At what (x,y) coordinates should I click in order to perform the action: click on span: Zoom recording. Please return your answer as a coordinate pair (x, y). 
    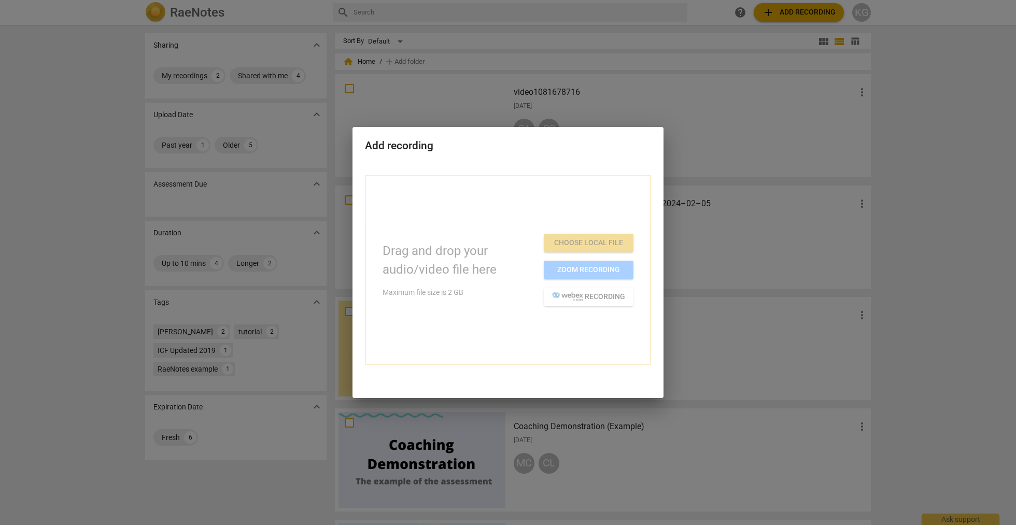
    Looking at the image, I should click on (588, 270).